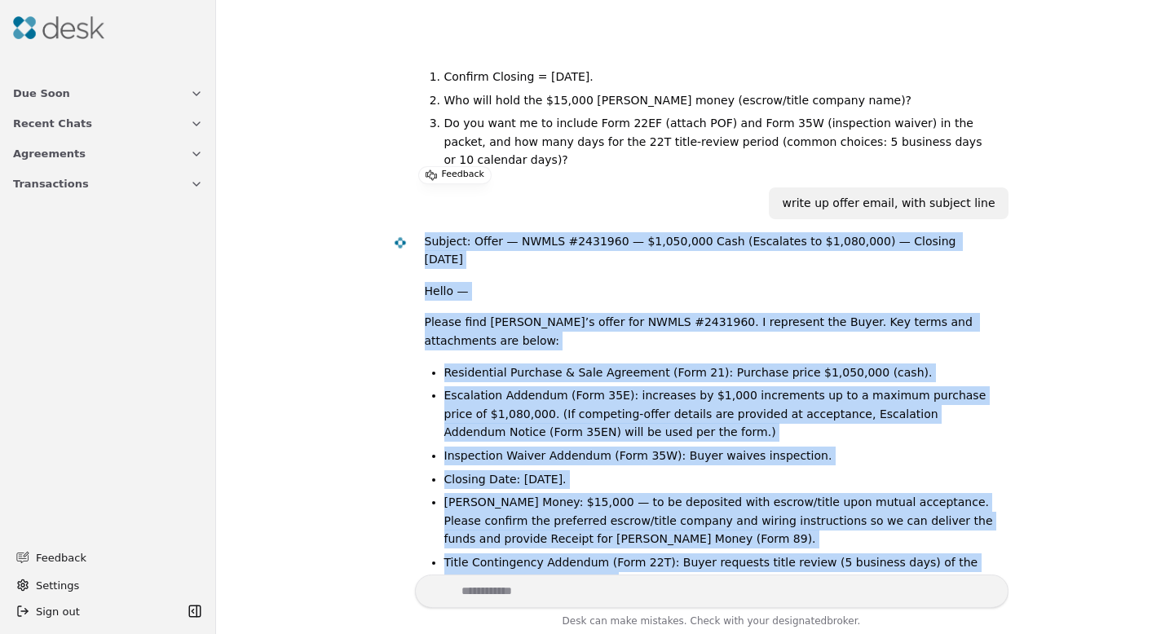  I want to click on span: Settings, so click(57, 585).